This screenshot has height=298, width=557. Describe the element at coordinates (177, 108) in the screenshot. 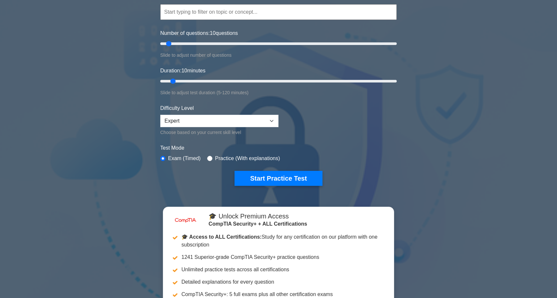

I see `label: Difficulty Level` at that location.